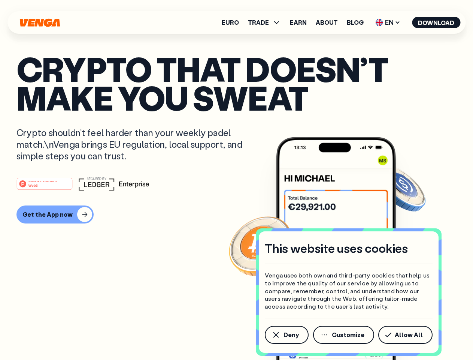 The image size is (473, 360). Describe the element at coordinates (55, 214) in the screenshot. I see `button: Get the App now` at that location.